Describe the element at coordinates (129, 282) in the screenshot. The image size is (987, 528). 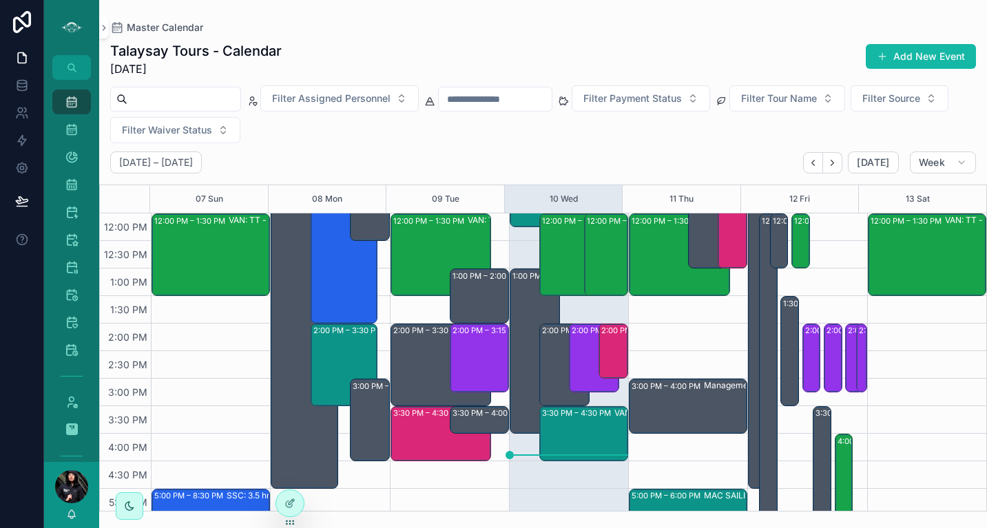
I see `span: 1:00 PM` at that location.